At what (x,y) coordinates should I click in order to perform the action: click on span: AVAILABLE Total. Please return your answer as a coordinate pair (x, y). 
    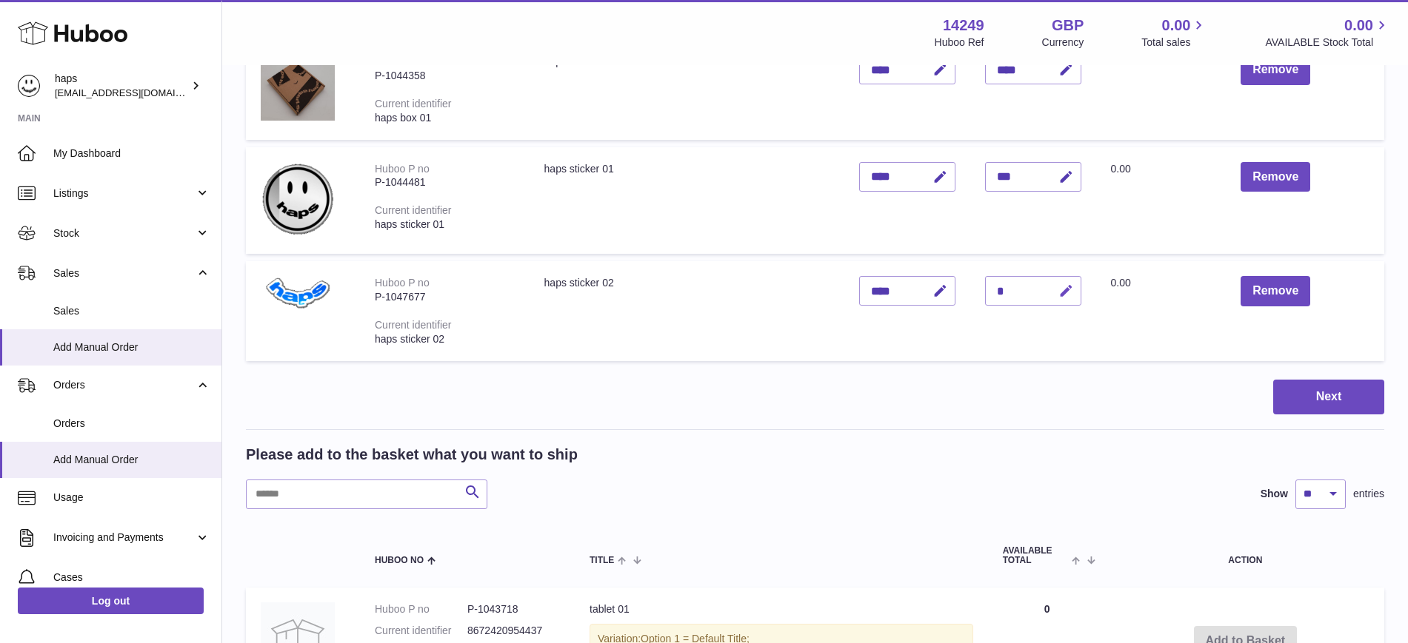
    Looking at the image, I should click on (1035, 556).